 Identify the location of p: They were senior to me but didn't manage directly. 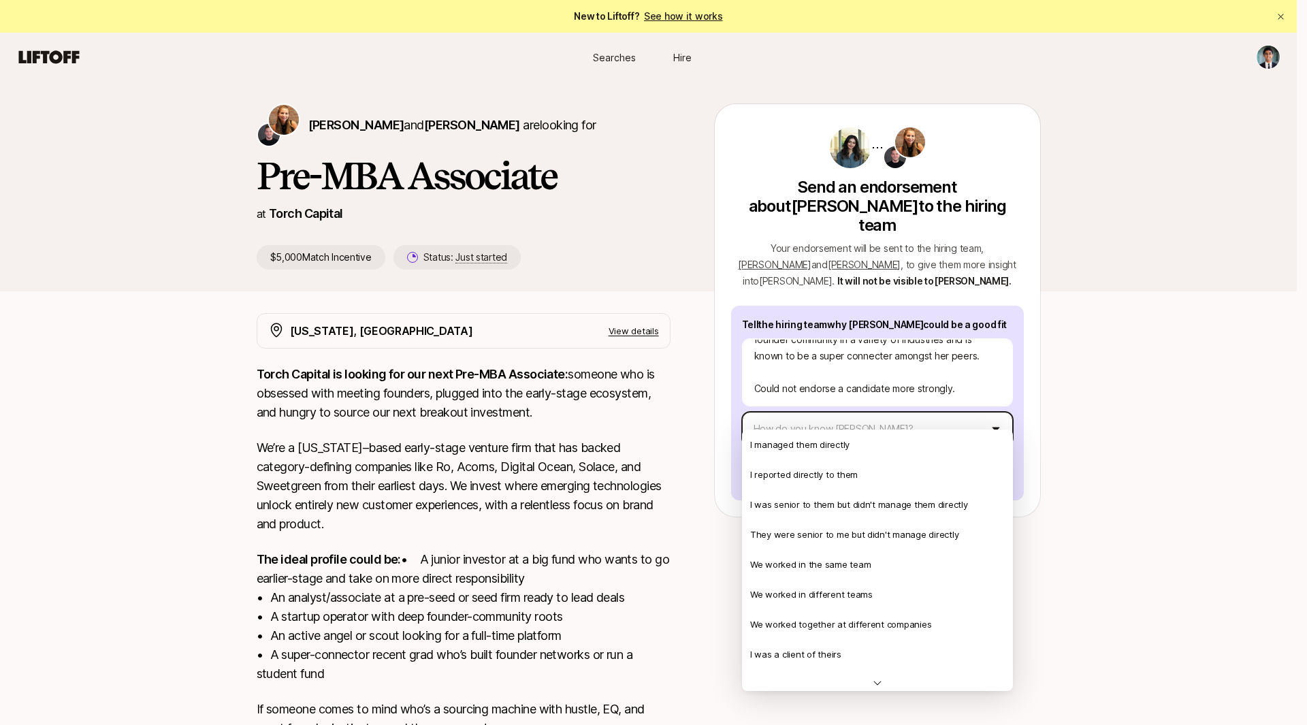
(855, 534).